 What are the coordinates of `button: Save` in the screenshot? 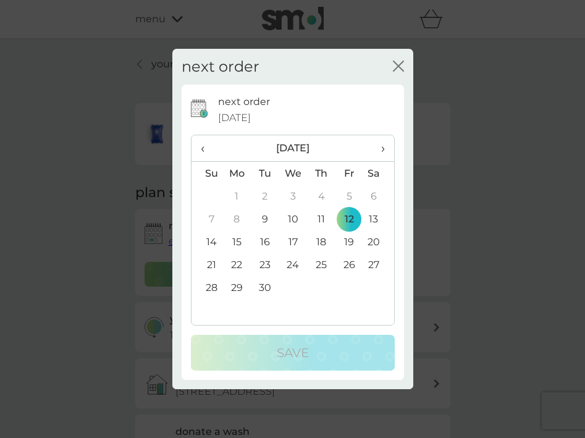 It's located at (293, 353).